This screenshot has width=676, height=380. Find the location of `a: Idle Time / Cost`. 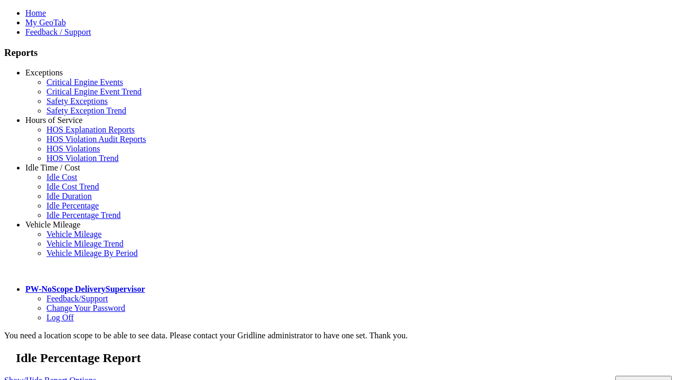

a: Idle Time / Cost is located at coordinates (53, 167).